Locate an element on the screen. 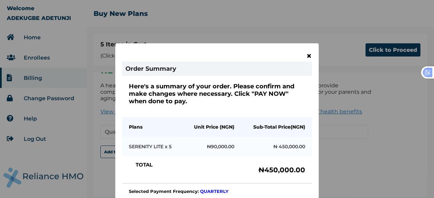  td: ₦ 90,000.00 is located at coordinates (212, 147).